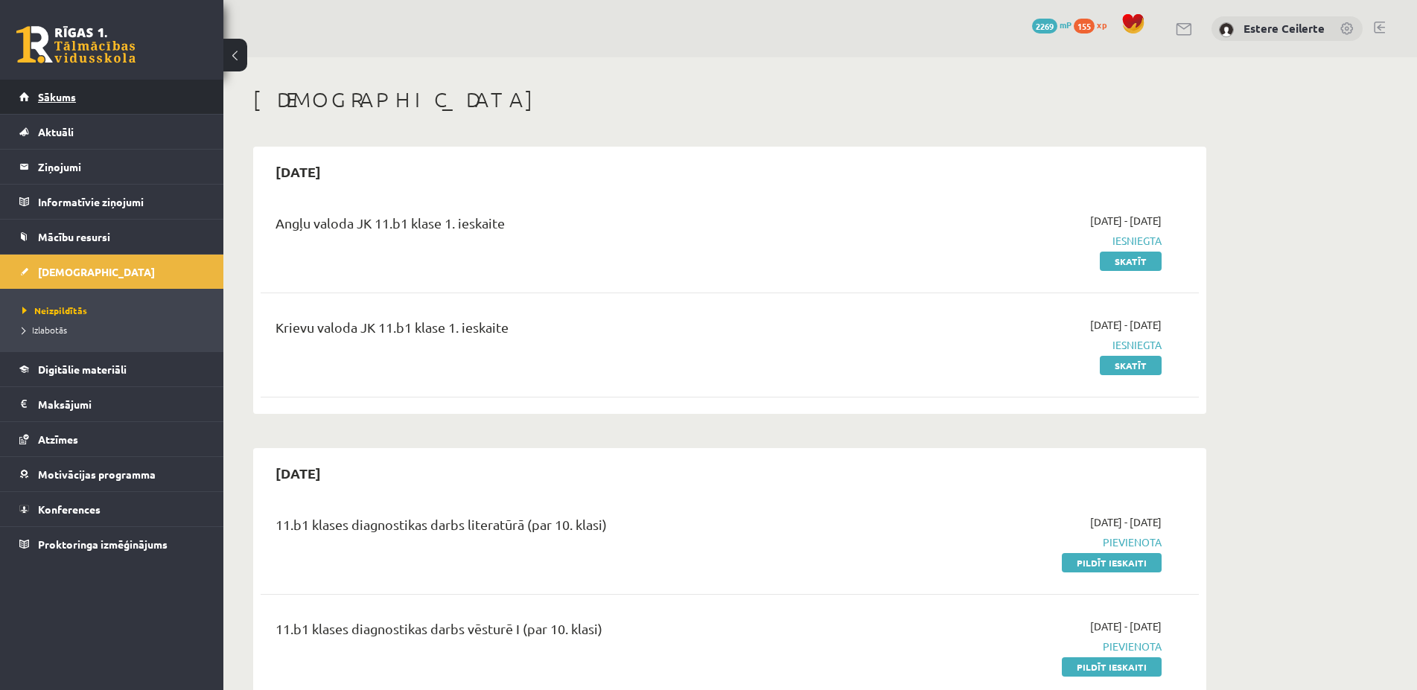 Image resolution: width=1417 pixels, height=690 pixels. I want to click on span: 155, so click(1084, 26).